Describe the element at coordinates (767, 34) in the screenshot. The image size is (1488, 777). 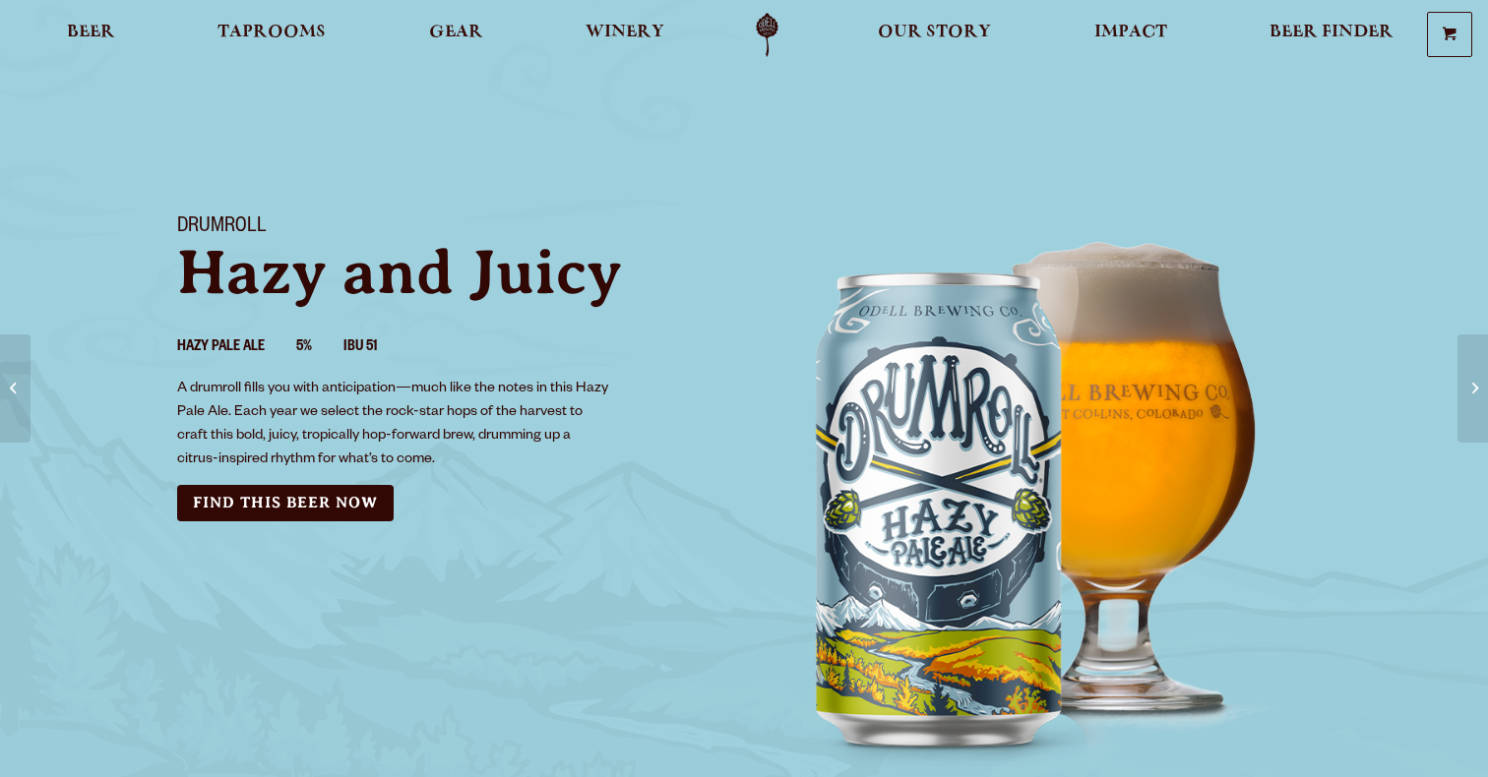
I see `a: Odell Home` at that location.